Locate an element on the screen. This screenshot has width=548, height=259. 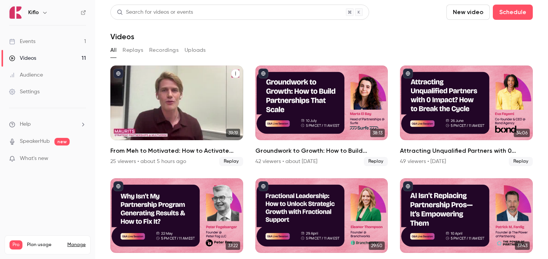
h2: From Meh to Motivated: How to Activate GTM Teams with FOMO & Competitive Drive is located at coordinates (177, 151).